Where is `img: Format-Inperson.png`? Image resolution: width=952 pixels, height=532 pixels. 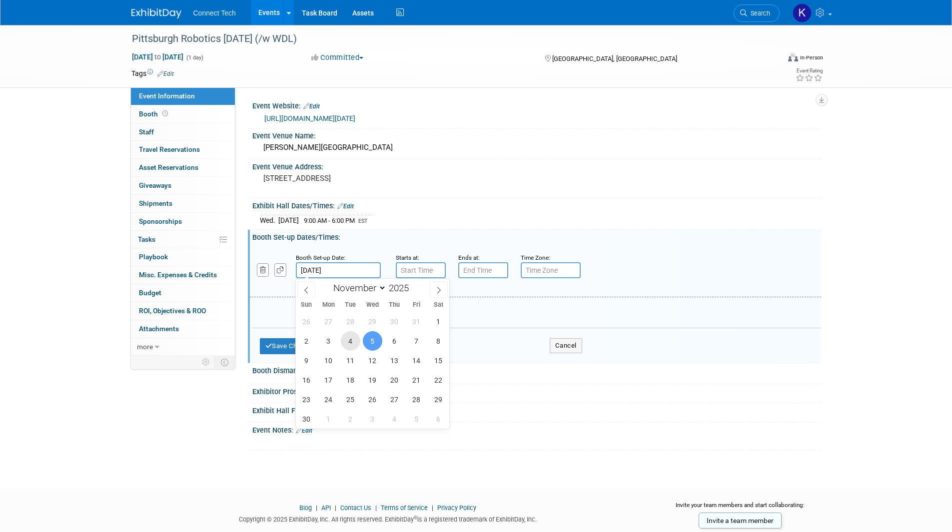 img: Format-Inperson.png is located at coordinates (793, 57).